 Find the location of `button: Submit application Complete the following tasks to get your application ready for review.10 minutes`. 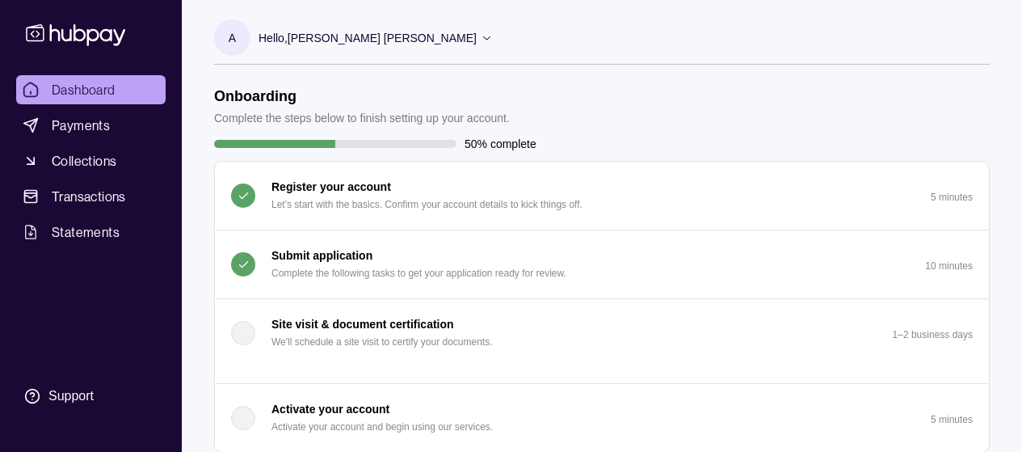

button: Submit application Complete the following tasks to get your application ready for review.10 minutes is located at coordinates (602, 264).